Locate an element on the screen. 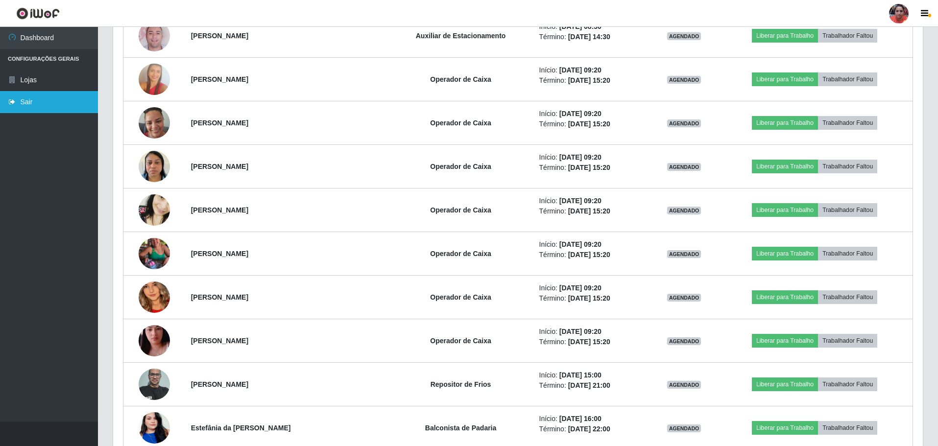 Image resolution: width=938 pixels, height=446 pixels. img: 1757236208541.jpeg is located at coordinates (154, 79).